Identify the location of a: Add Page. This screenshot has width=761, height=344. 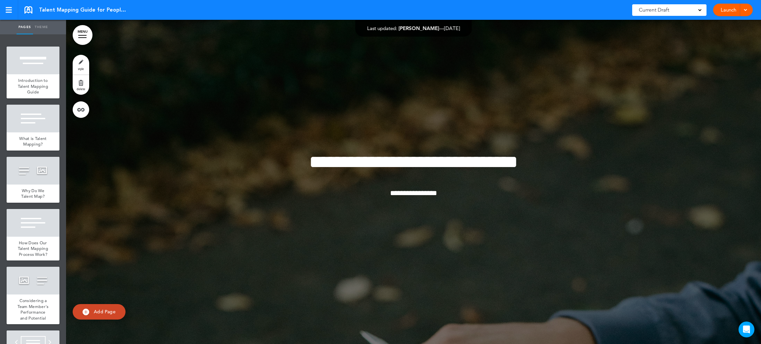
(99, 312).